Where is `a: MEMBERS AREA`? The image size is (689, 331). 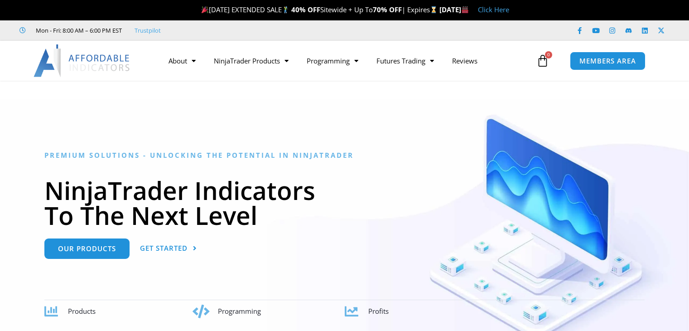
a: MEMBERS AREA is located at coordinates (608, 61).